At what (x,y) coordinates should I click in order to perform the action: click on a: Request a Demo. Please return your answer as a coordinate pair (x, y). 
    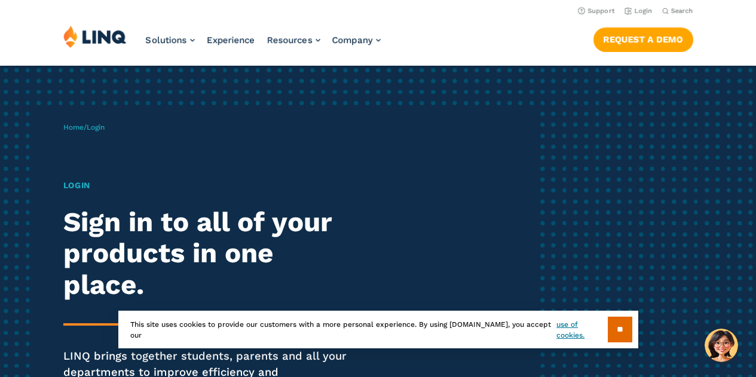
    Looking at the image, I should click on (643, 39).